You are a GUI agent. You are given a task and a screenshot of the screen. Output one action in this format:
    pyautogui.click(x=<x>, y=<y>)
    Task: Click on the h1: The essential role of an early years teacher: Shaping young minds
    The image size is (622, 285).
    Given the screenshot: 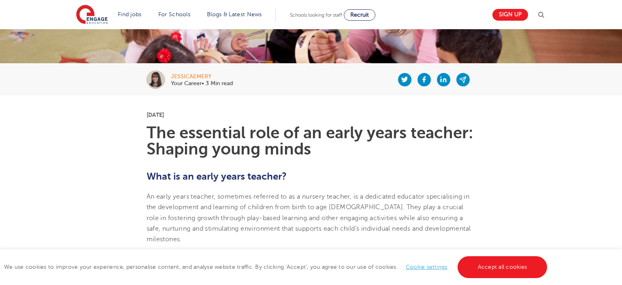 What is the action you would take?
    pyautogui.click(x=311, y=141)
    